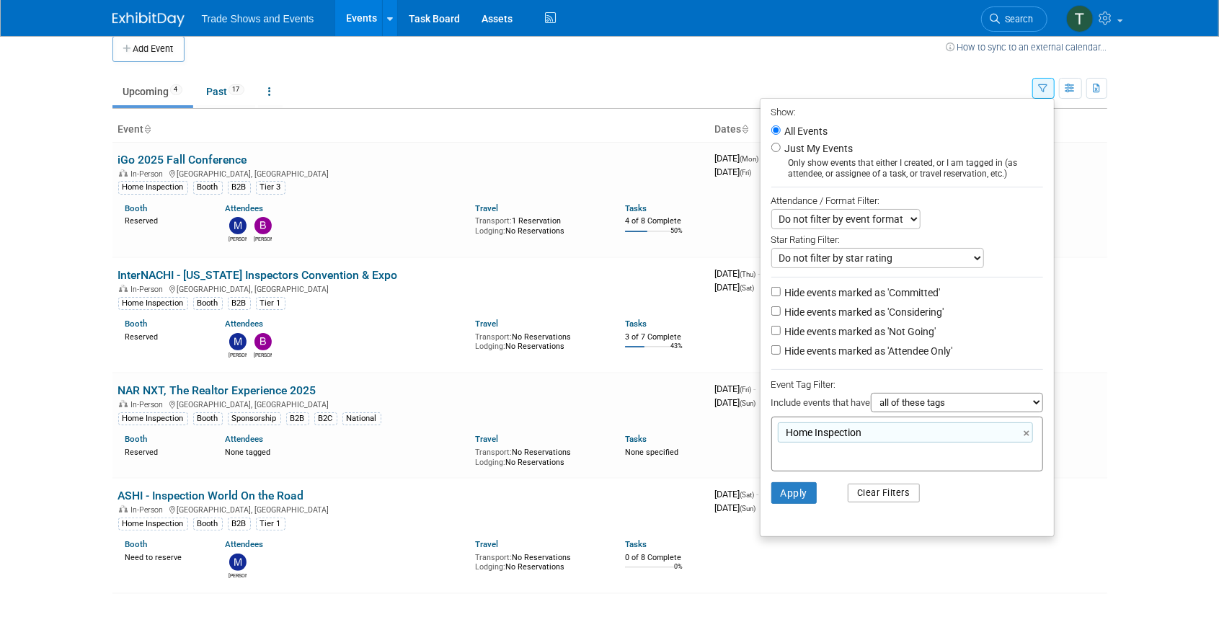  Describe the element at coordinates (411, 130) in the screenshot. I see `th: Event` at that location.